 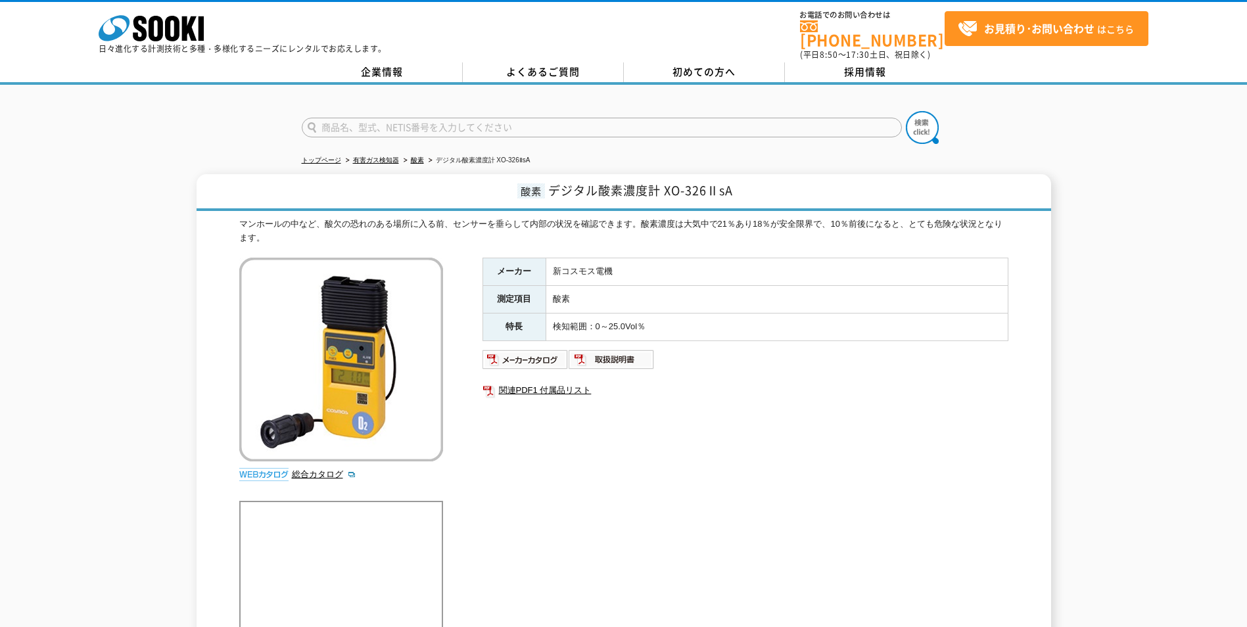 What do you see at coordinates (531, 191) in the screenshot?
I see `span: 酸素` at bounding box center [531, 191].